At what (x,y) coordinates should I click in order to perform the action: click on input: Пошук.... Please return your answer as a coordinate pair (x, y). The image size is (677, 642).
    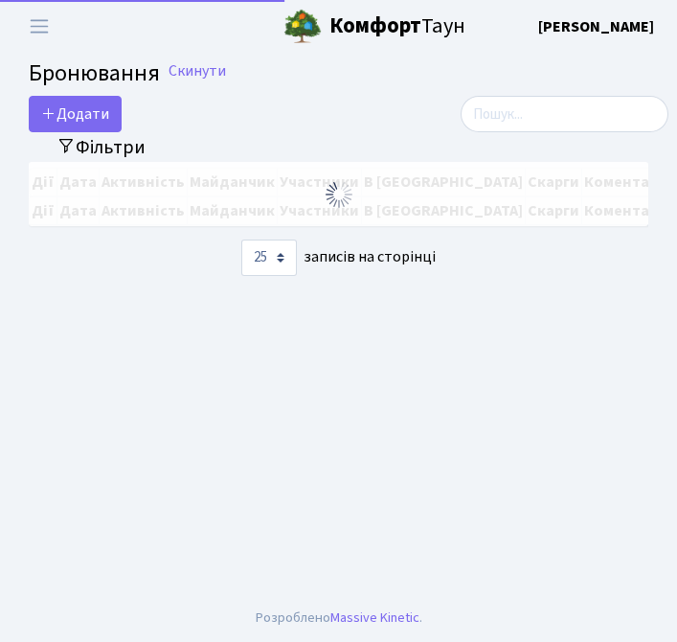
    Looking at the image, I should click on (564, 114).